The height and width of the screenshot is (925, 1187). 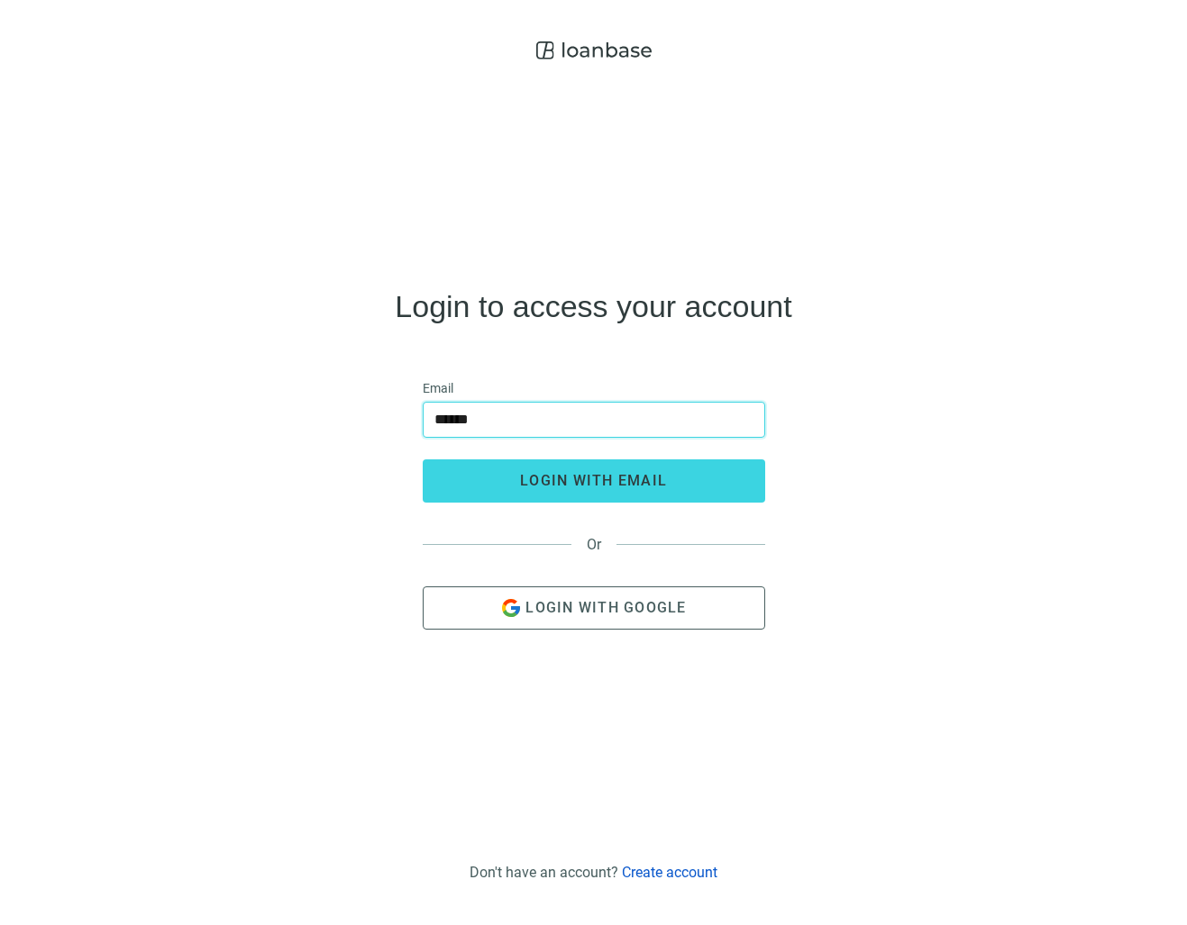 I want to click on div: Don't have an account?, so click(x=593, y=872).